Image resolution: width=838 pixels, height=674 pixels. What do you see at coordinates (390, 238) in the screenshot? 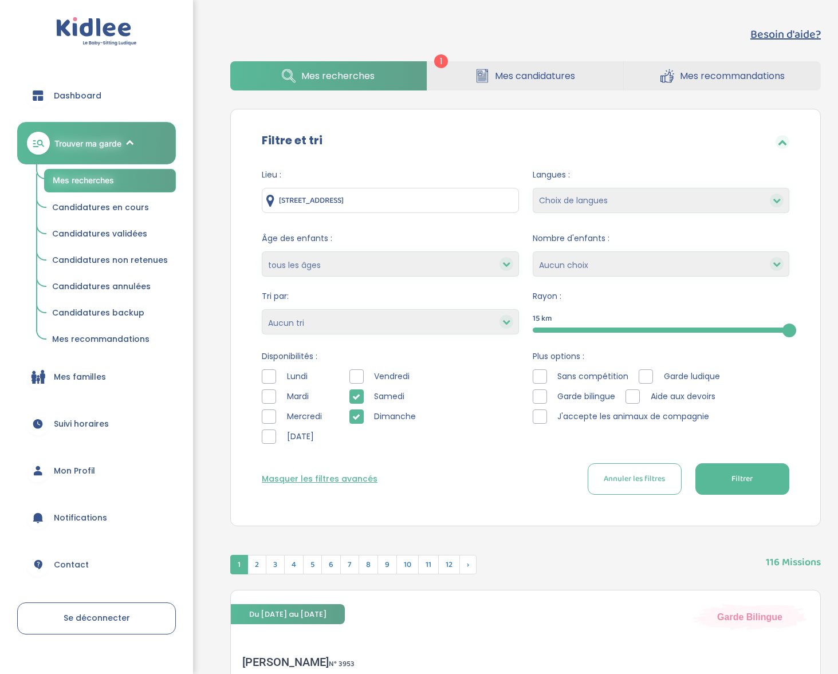
I see `span: Âge des enfants :` at bounding box center [390, 238].